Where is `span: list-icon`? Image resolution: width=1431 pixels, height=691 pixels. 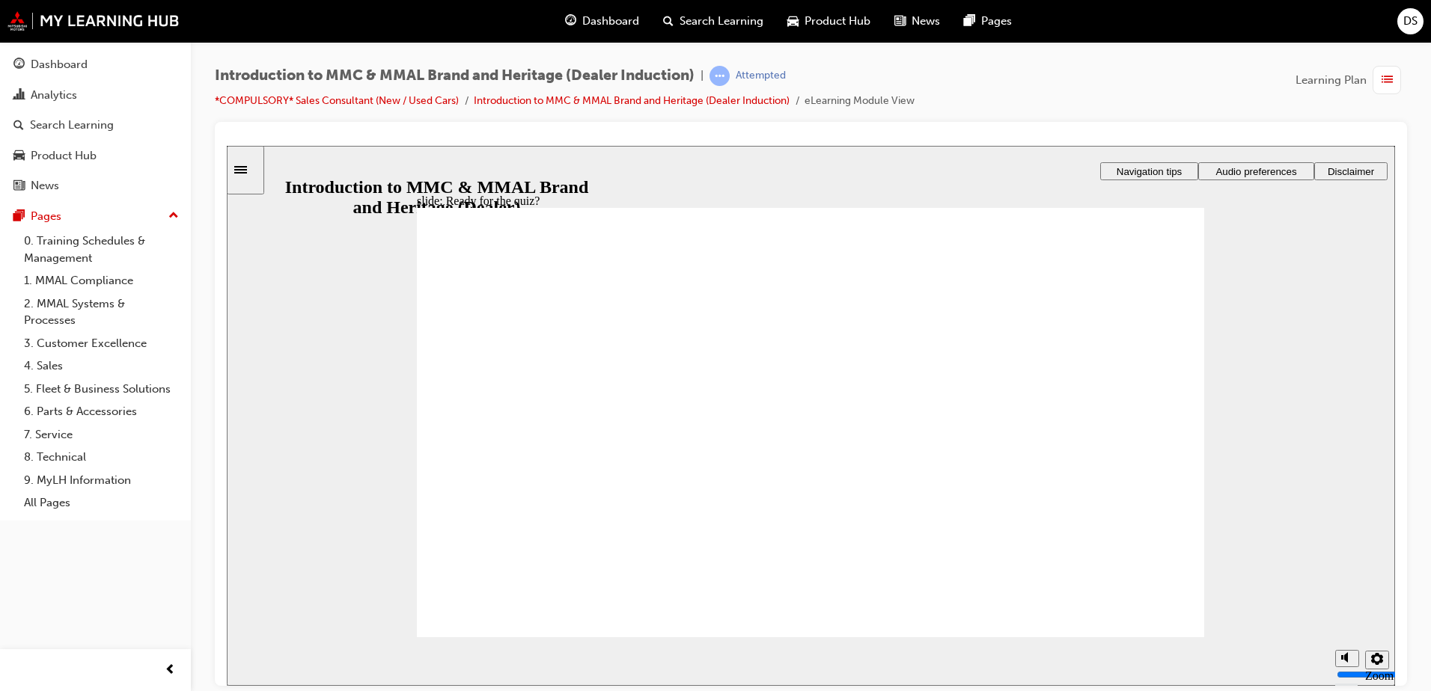
span: list-icon is located at coordinates (1386, 80).